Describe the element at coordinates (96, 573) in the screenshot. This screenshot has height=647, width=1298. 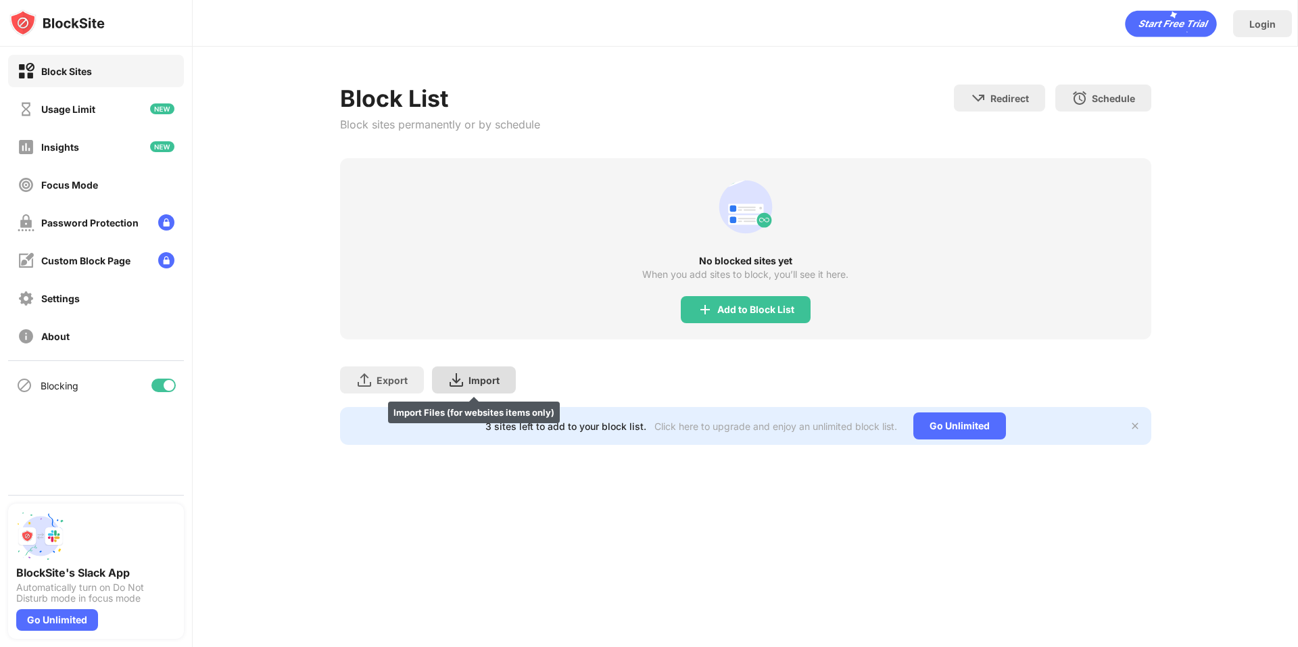
I see `div: BlockSite's Slack App` at that location.